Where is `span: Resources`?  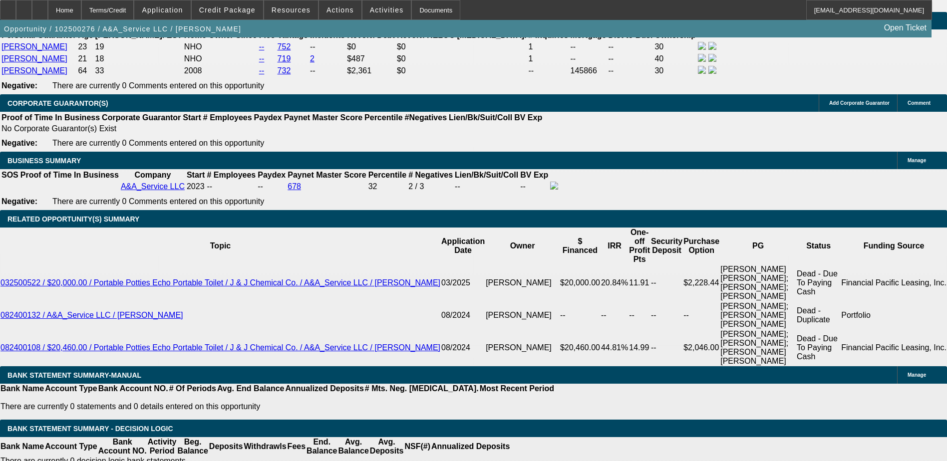 span: Resources is located at coordinates (291, 10).